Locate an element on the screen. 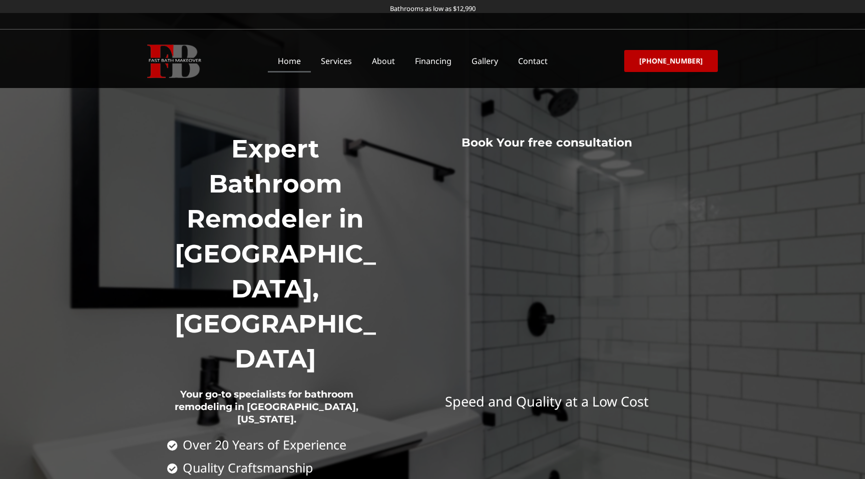  span: Speed and Quality at a Low Cost is located at coordinates (546, 401).